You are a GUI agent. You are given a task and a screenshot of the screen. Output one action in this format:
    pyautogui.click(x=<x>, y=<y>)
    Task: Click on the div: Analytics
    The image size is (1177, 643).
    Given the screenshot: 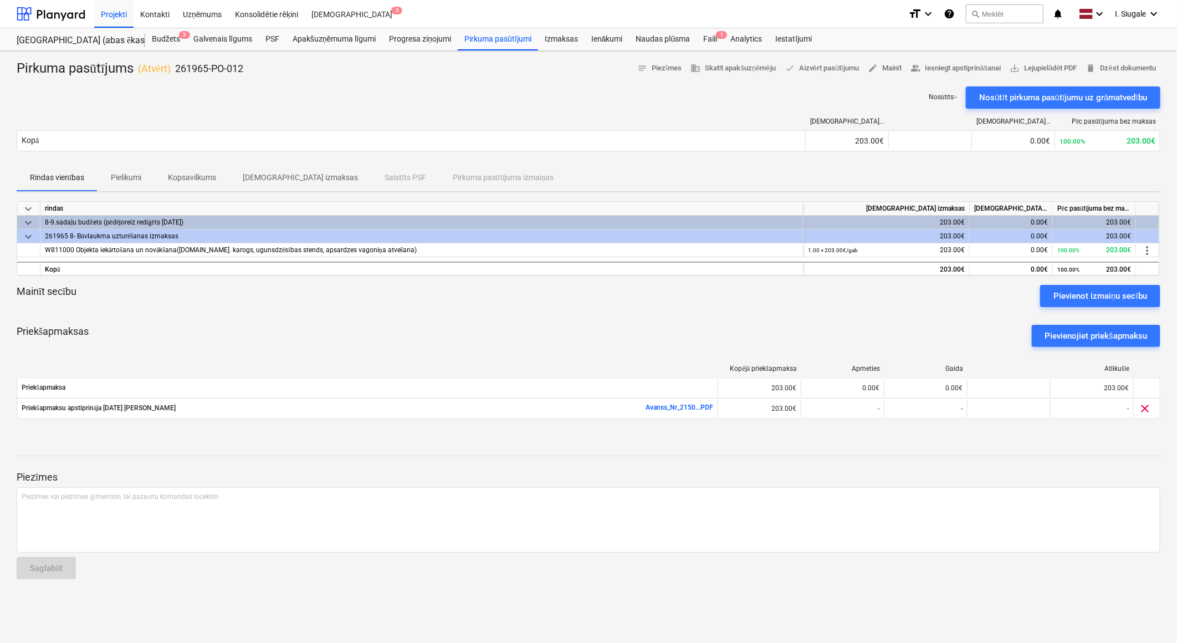 What is the action you would take?
    pyautogui.click(x=746, y=39)
    